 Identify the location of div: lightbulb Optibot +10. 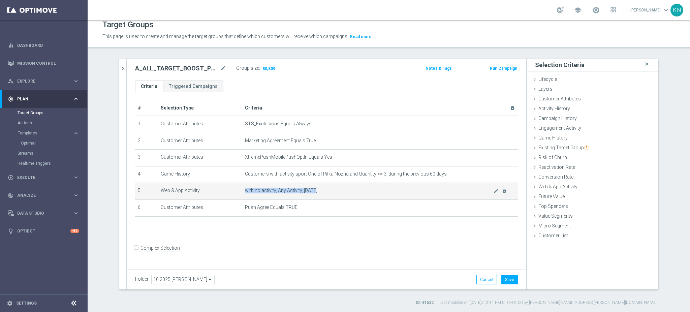
(43, 231).